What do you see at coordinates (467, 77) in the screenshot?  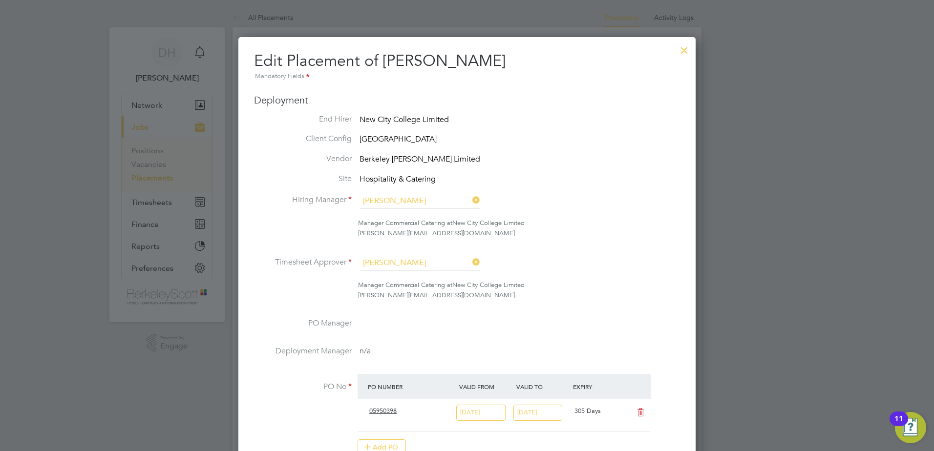 I see `div: Mandatory Fields` at bounding box center [467, 77].